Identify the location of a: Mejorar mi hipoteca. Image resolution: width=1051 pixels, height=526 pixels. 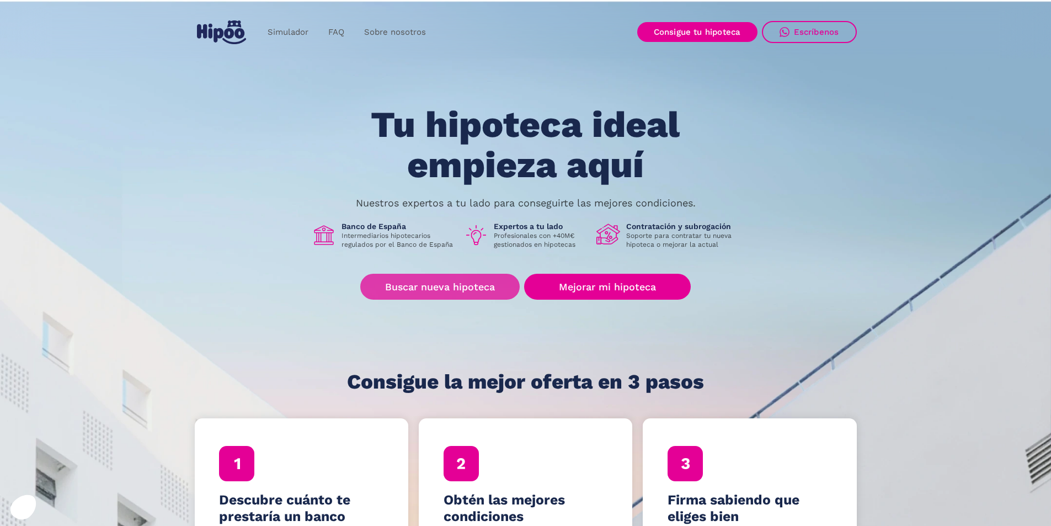
(607, 286).